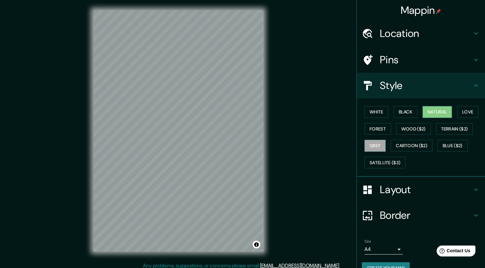 The image size is (485, 268). Describe the element at coordinates (421, 215) in the screenshot. I see `div: Border` at that location.